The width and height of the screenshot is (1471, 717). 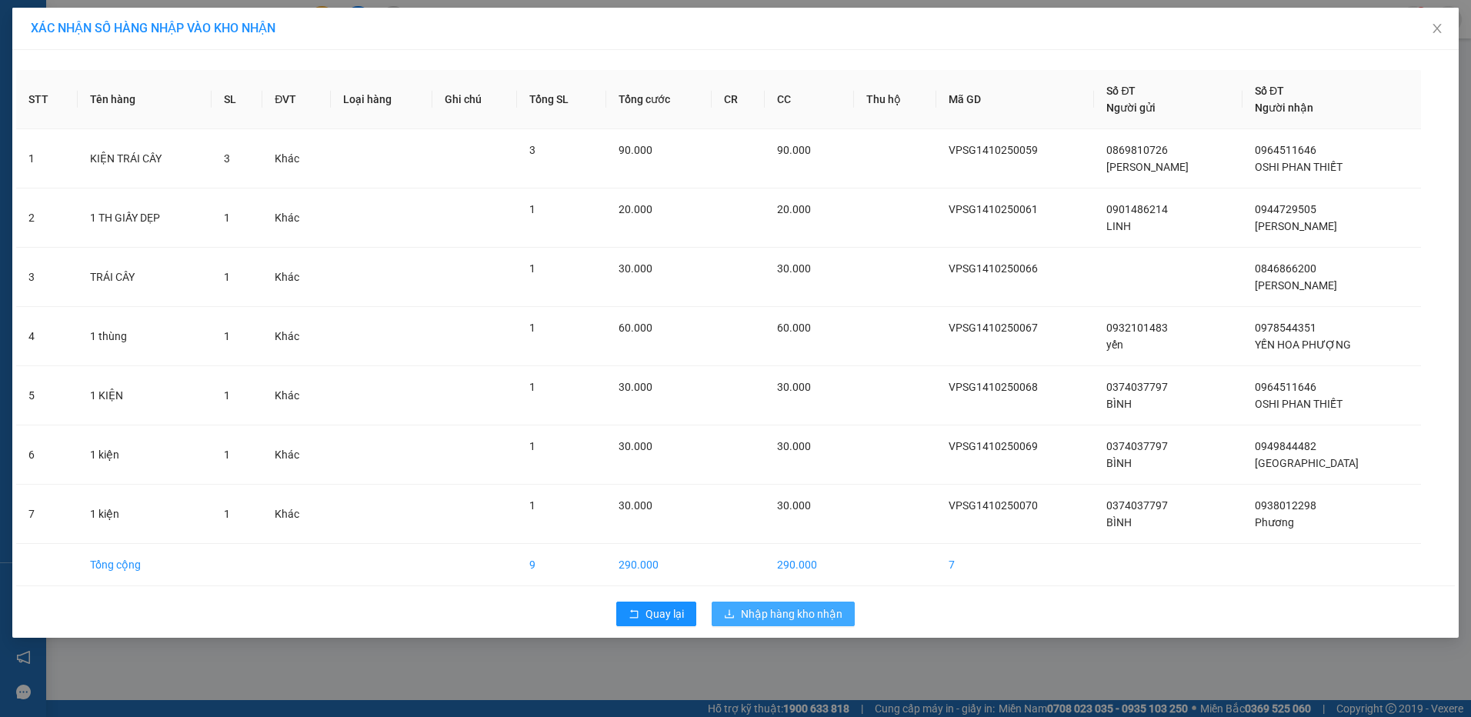 I want to click on span: VPSG1410250068, so click(x=994, y=387).